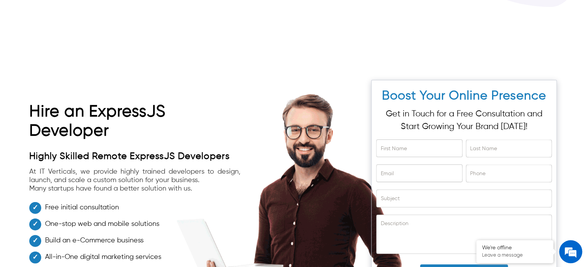  I want to click on div: Minimize live chat window, so click(135, 13).